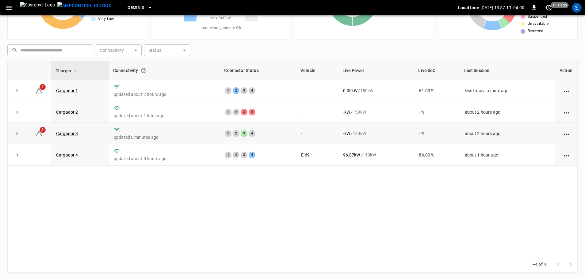  Describe the element at coordinates (436, 155) in the screenshot. I see `td: 86.00 %` at that location.